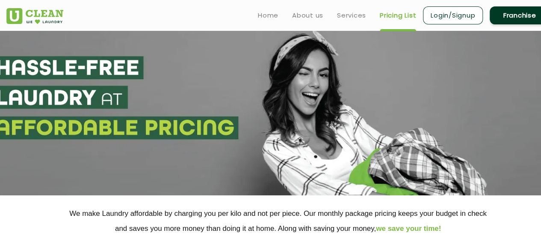 The image size is (541, 236). I want to click on a: Pricing List, so click(398, 15).